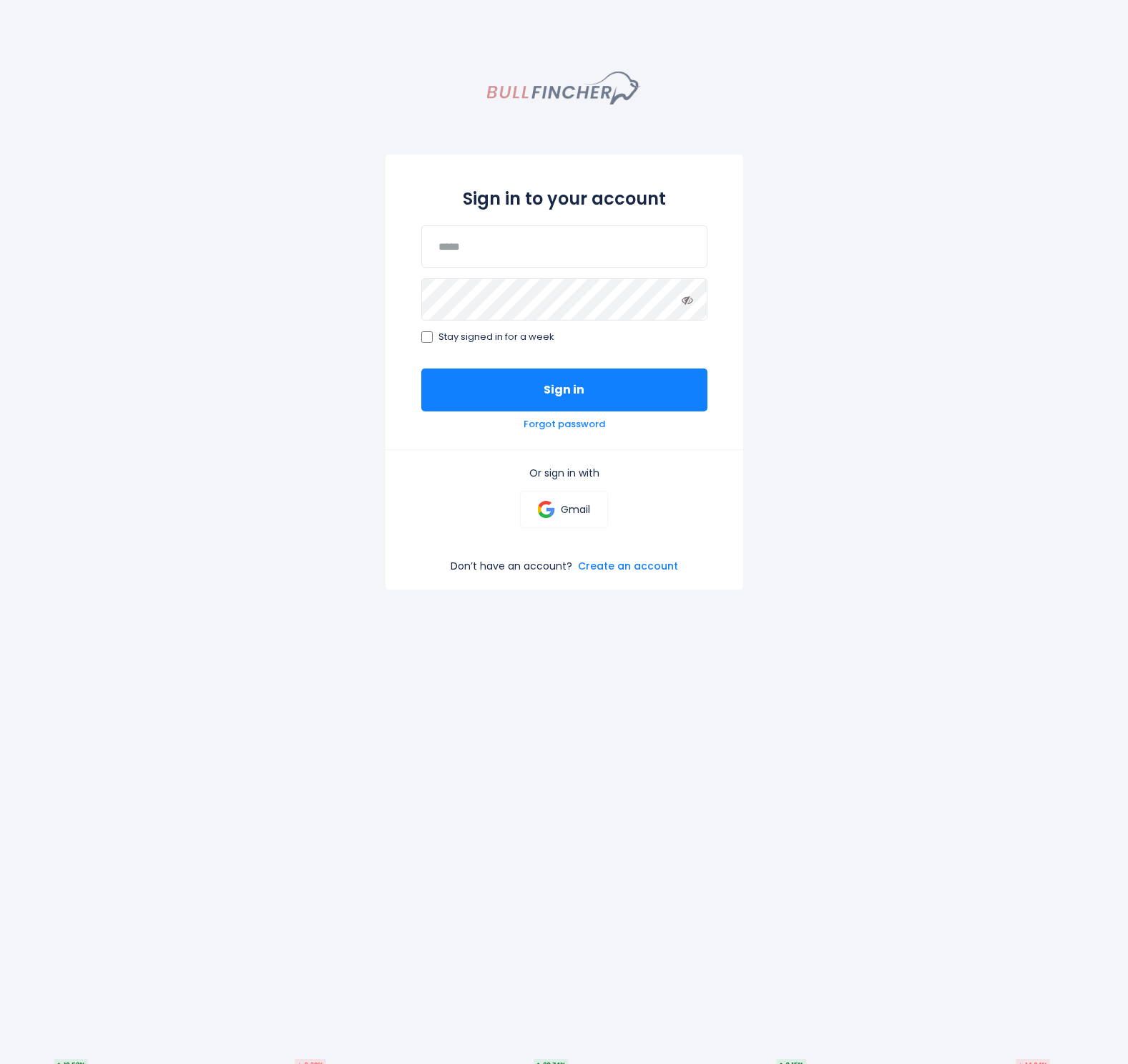  I want to click on a: Create an account, so click(628, 566).